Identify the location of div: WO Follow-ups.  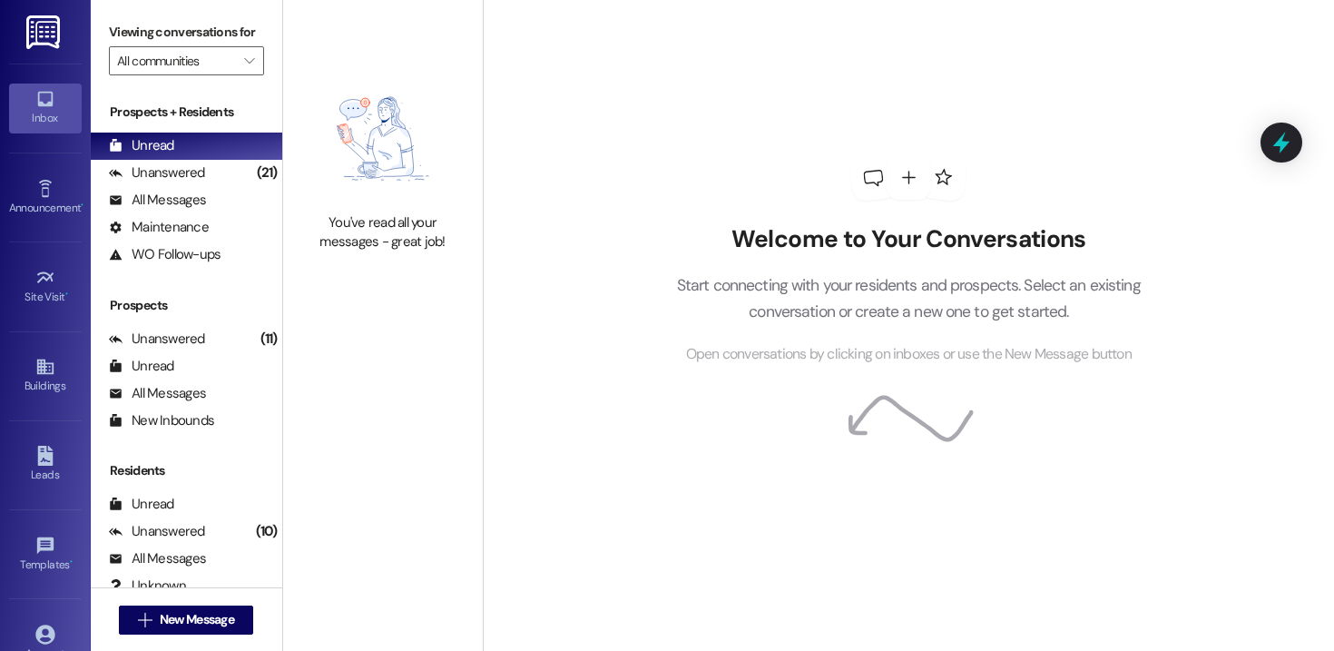
(164, 254).